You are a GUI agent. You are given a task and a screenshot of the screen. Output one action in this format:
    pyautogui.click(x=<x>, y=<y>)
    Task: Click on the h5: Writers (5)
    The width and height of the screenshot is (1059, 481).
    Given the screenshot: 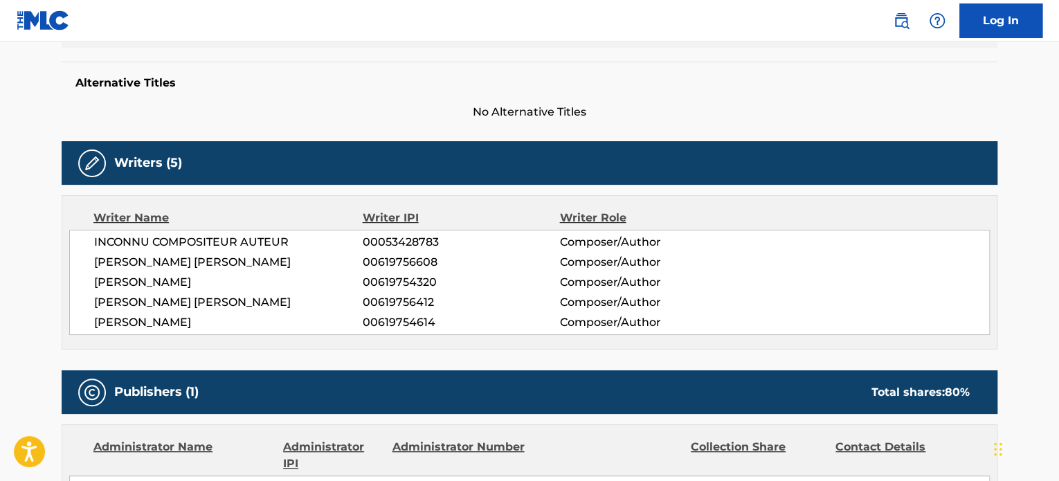 What is the action you would take?
    pyautogui.click(x=148, y=163)
    